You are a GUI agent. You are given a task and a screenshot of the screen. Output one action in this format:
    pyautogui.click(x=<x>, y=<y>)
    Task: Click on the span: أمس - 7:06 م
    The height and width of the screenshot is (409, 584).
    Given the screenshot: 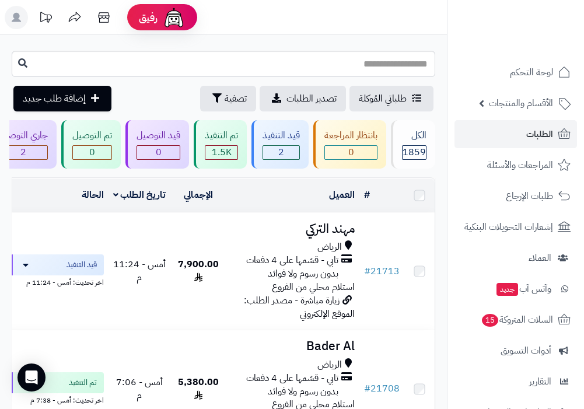 What is the action you would take?
    pyautogui.click(x=140, y=389)
    